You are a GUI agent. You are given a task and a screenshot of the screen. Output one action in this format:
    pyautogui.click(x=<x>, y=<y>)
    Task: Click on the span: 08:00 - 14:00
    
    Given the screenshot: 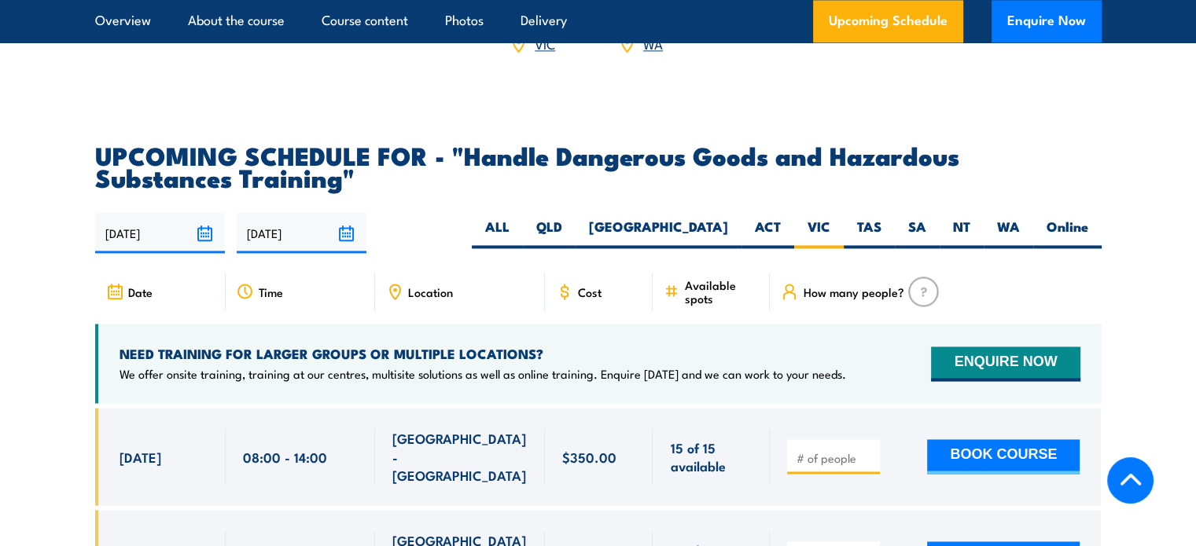 What is the action you would take?
    pyautogui.click(x=285, y=457)
    